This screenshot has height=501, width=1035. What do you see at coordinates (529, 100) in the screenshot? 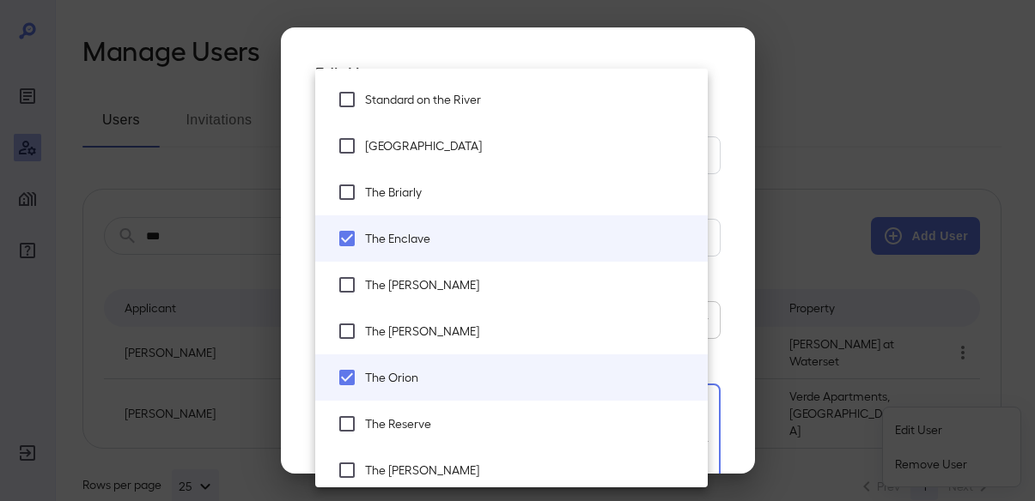
I see `span: Standard on the River` at bounding box center [529, 100].